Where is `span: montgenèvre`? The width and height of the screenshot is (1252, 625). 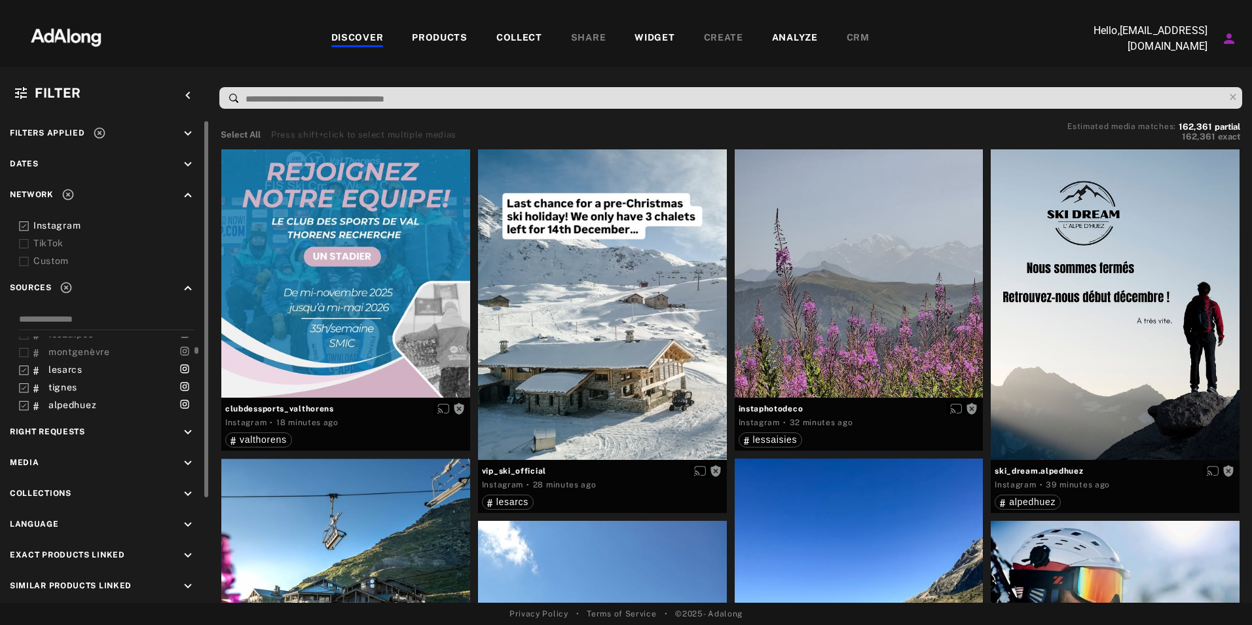 span: montgenèvre is located at coordinates (79, 352).